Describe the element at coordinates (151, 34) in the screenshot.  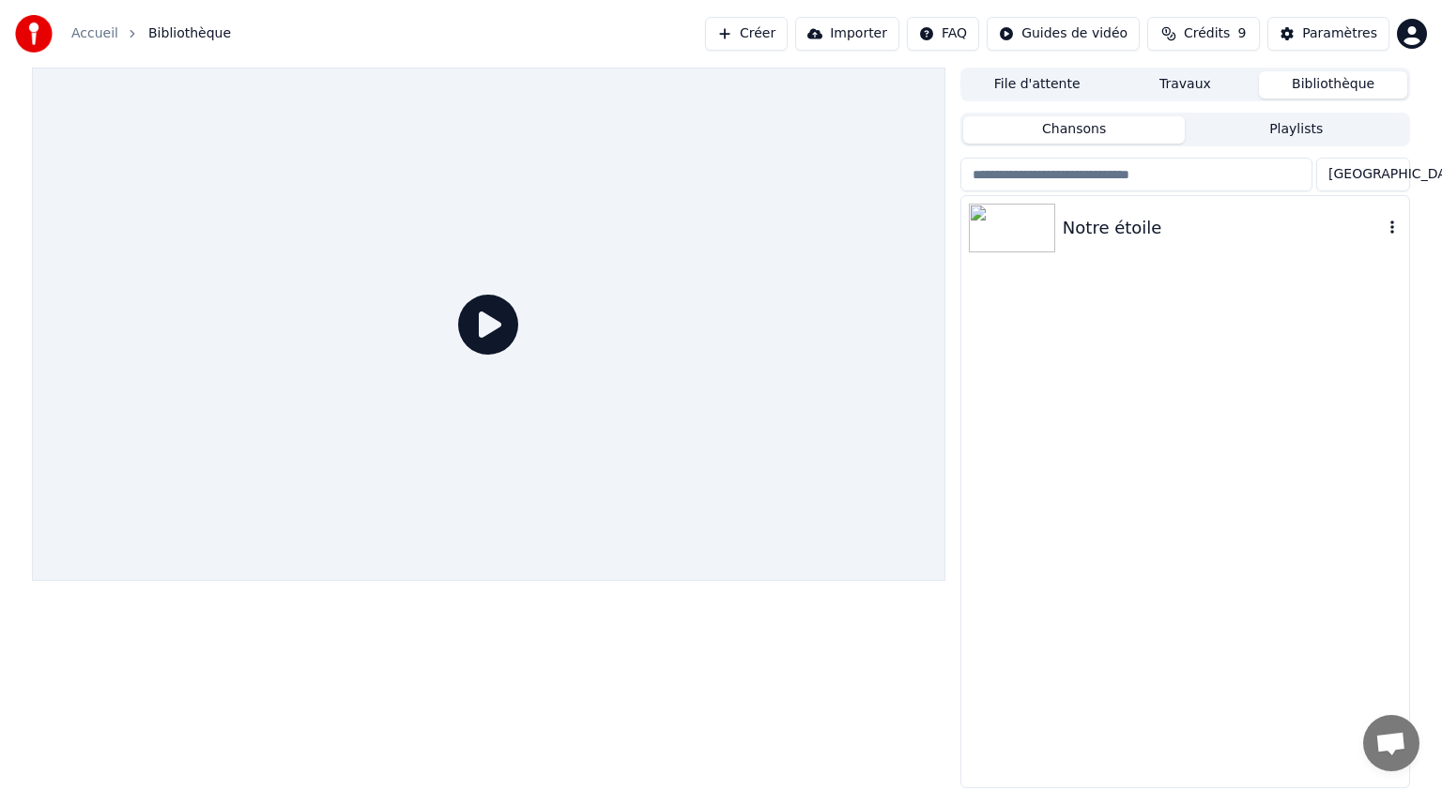
I see `nav: breadcrumb` at that location.